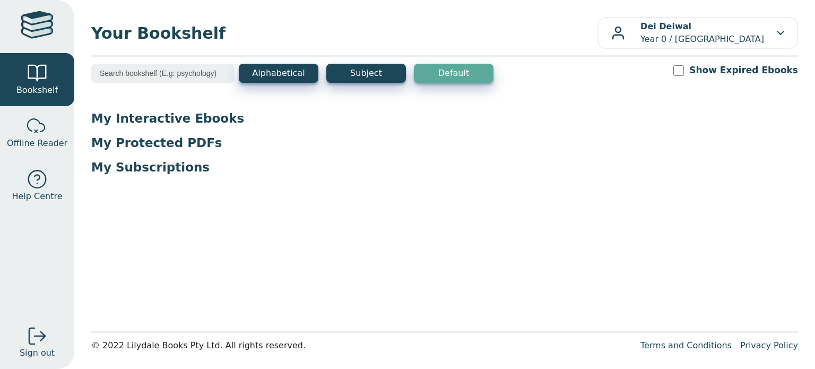 This screenshot has height=369, width=815. What do you see at coordinates (37, 196) in the screenshot?
I see `span: Help Centre` at bounding box center [37, 196].